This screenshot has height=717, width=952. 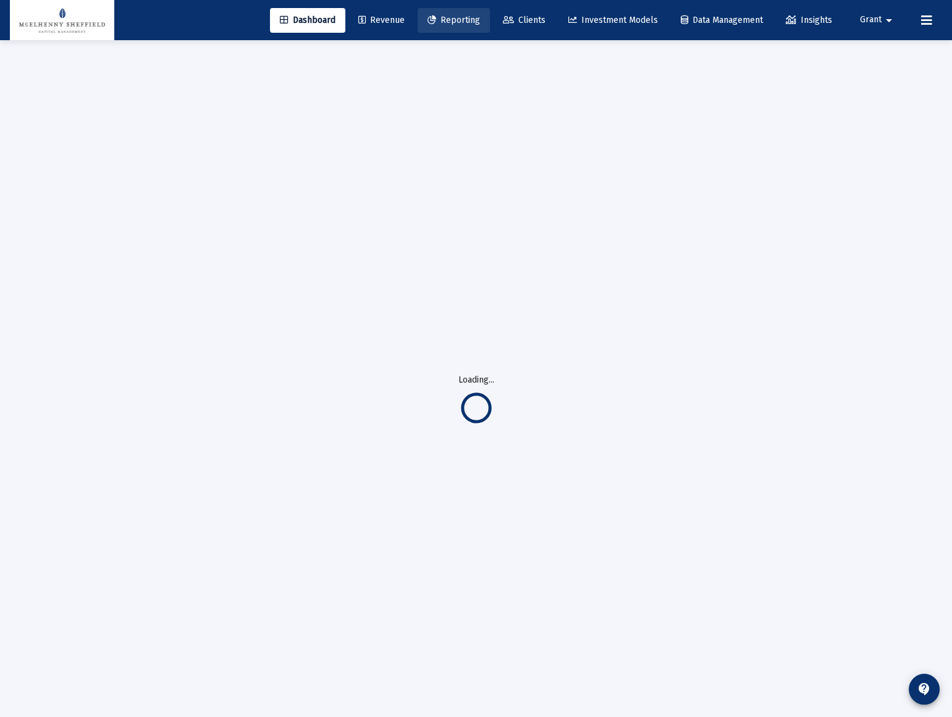 I want to click on span: Reporting, so click(x=454, y=20).